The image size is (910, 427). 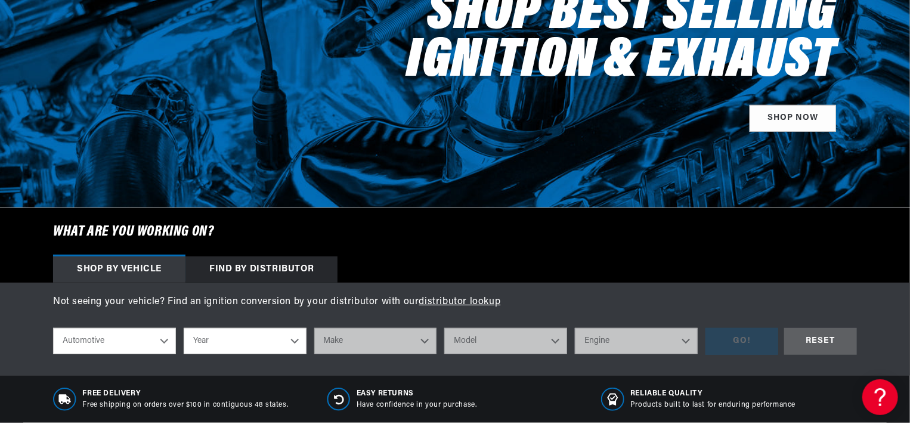 What do you see at coordinates (185, 405) in the screenshot?
I see `p: Free shipping on orders over $100 in contiguous 48 states.` at bounding box center [185, 405].